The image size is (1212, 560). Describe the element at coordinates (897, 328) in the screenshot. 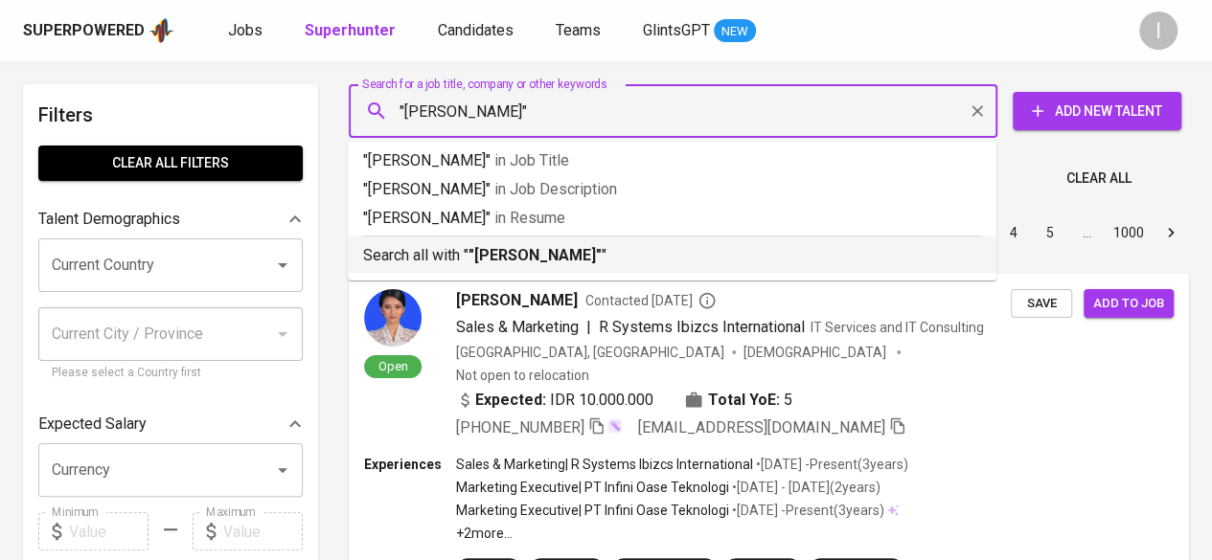

I see `span: IT Services and IT Consulting` at that location.